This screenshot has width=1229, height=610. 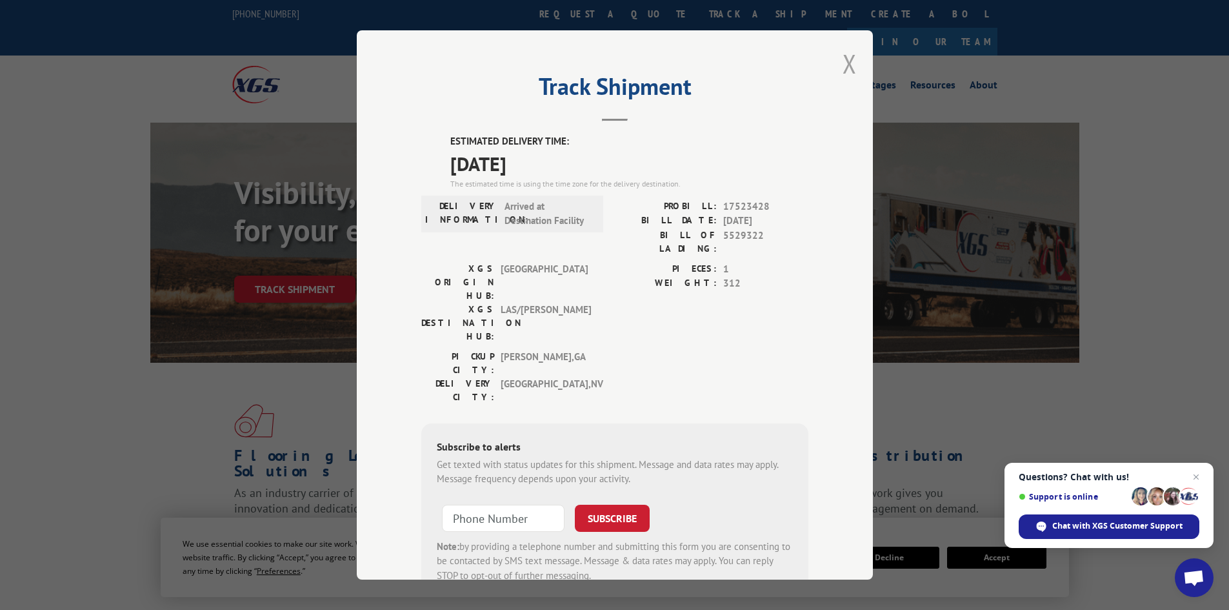 I want to click on label: PICKUP CITY:, so click(x=458, y=363).